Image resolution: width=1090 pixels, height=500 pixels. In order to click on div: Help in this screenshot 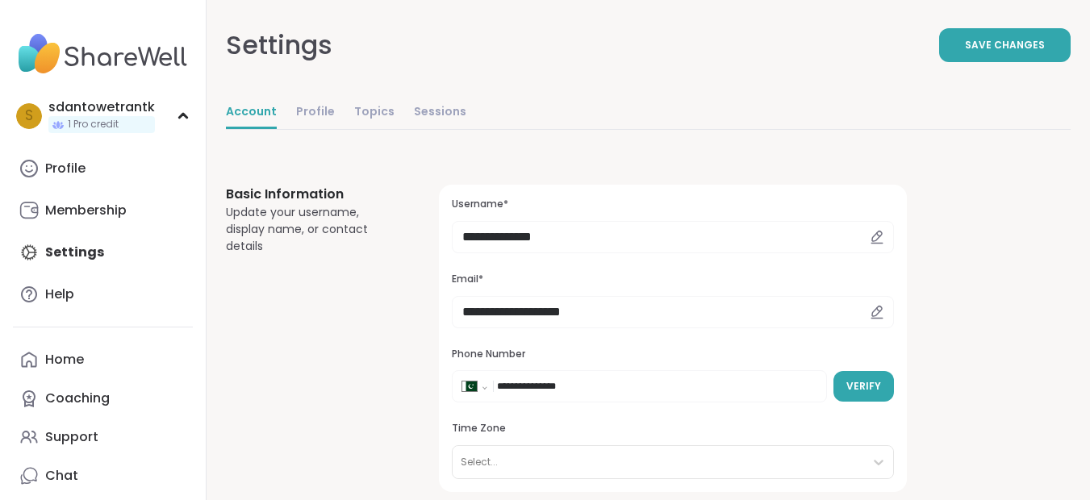, I will do `click(60, 295)`.